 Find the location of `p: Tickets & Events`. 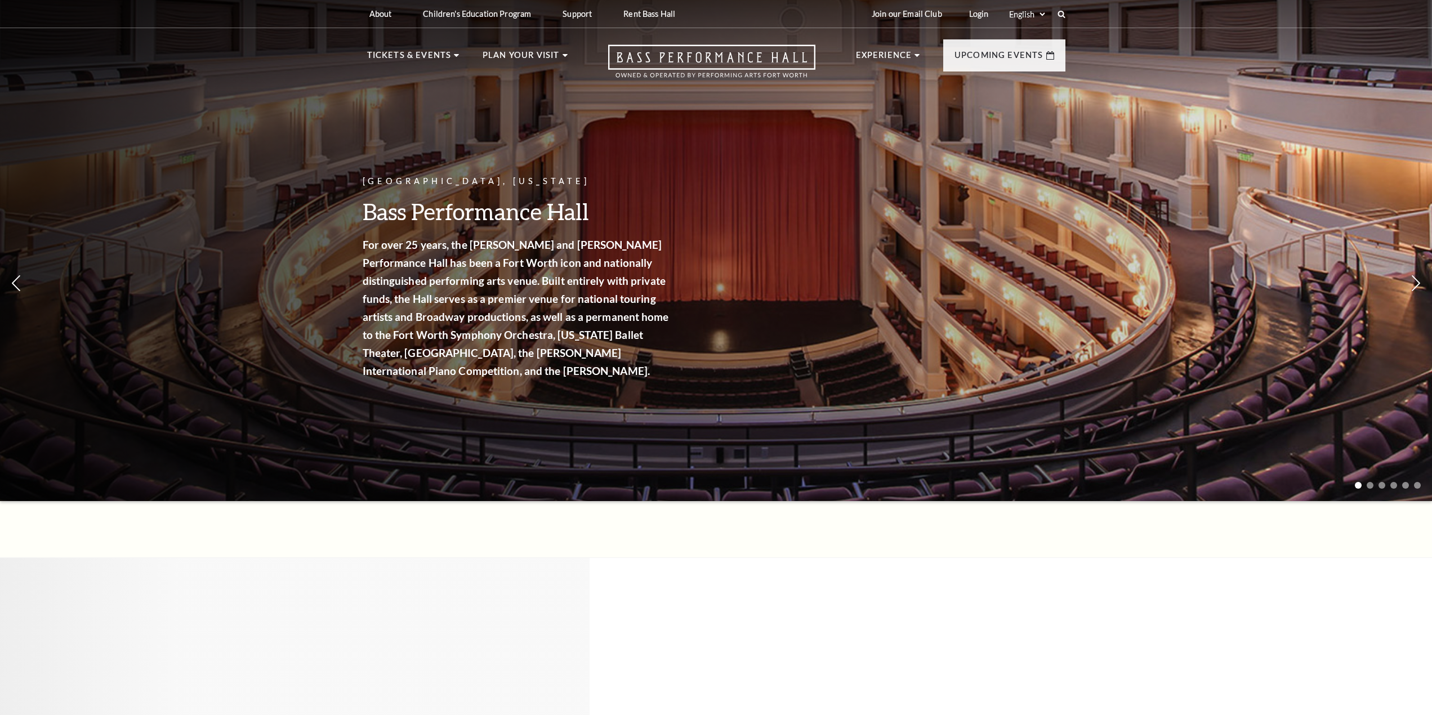

p: Tickets & Events is located at coordinates (409, 59).